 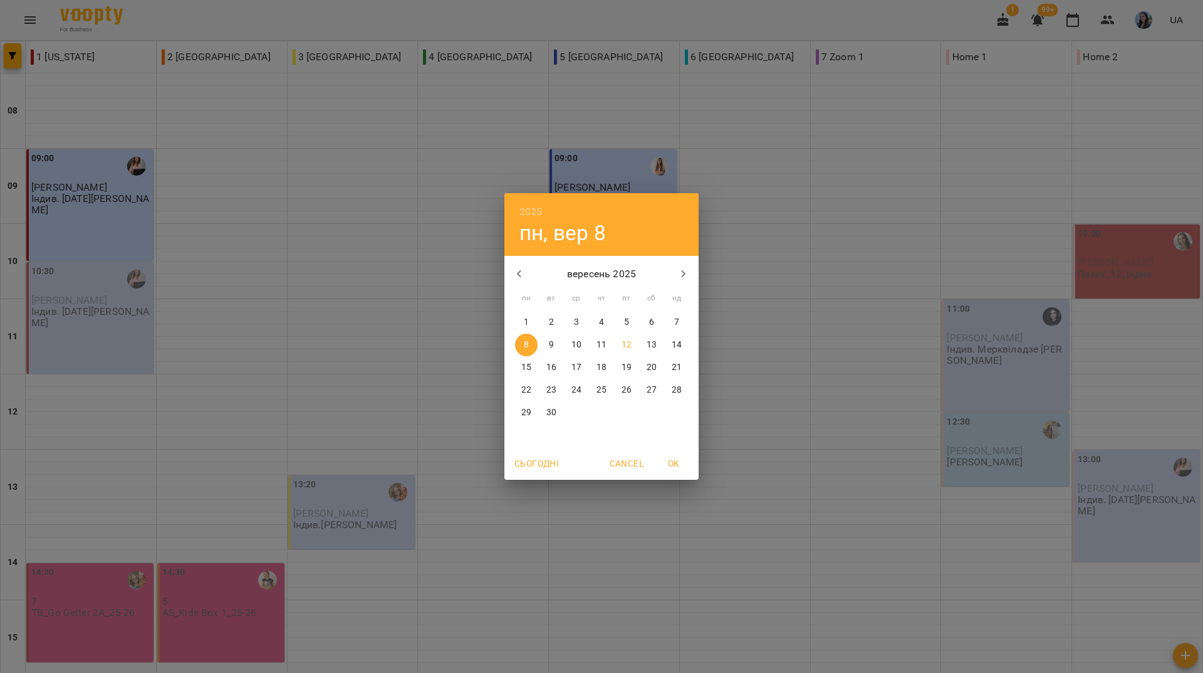 What do you see at coordinates (652, 322) in the screenshot?
I see `p: 6` at bounding box center [652, 322].